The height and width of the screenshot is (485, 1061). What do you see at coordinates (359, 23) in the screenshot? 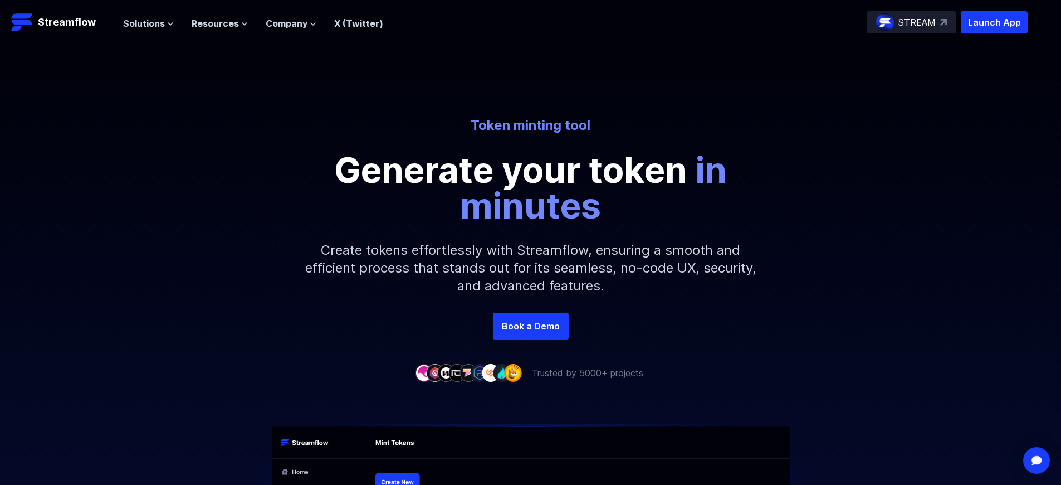
I see `a: X (Twitter)` at bounding box center [359, 23].